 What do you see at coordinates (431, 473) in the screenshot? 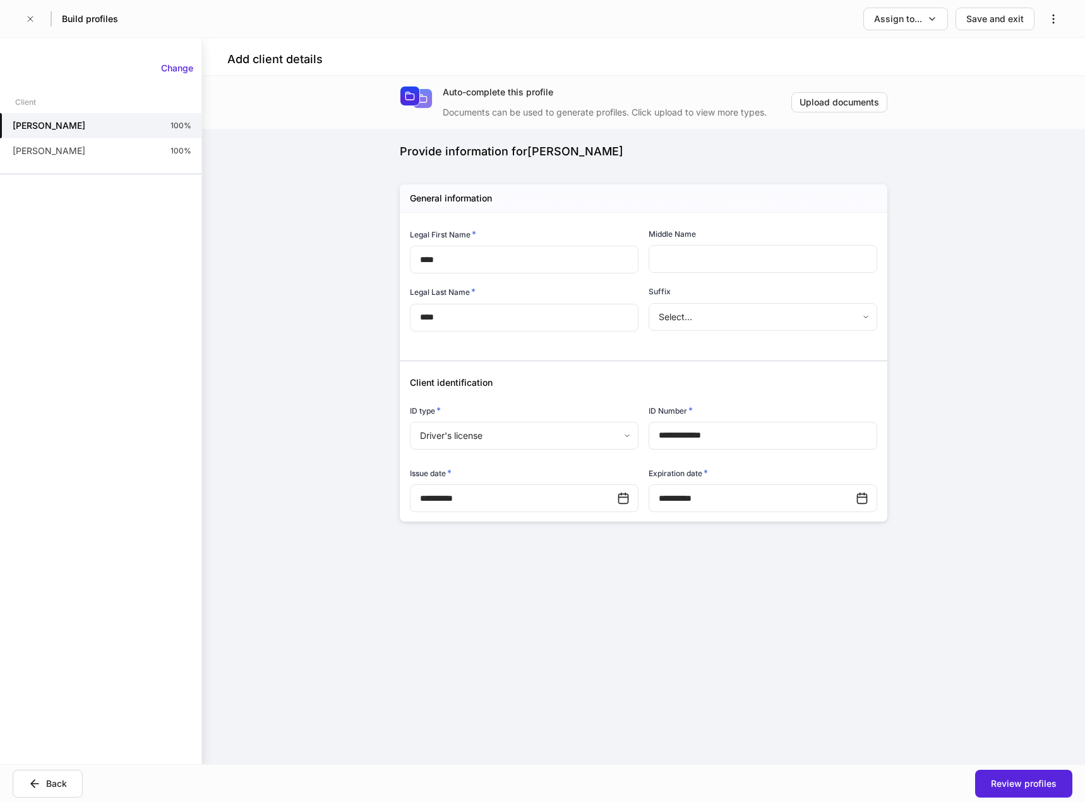
I see `h6: Issue date` at bounding box center [431, 473].